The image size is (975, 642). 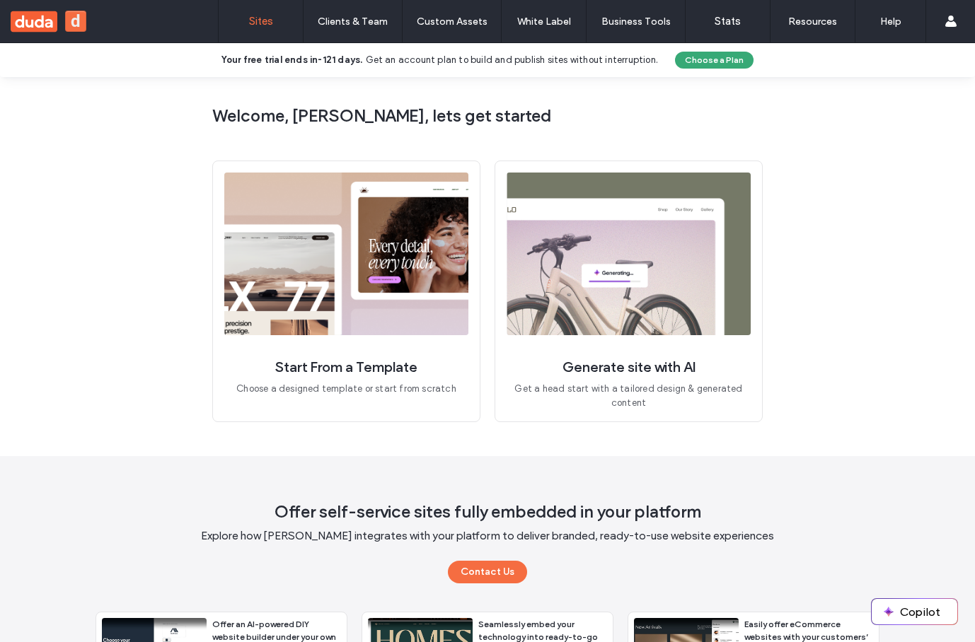 What do you see at coordinates (628, 254) in the screenshot?
I see `img: quickStart2.png` at bounding box center [628, 254].